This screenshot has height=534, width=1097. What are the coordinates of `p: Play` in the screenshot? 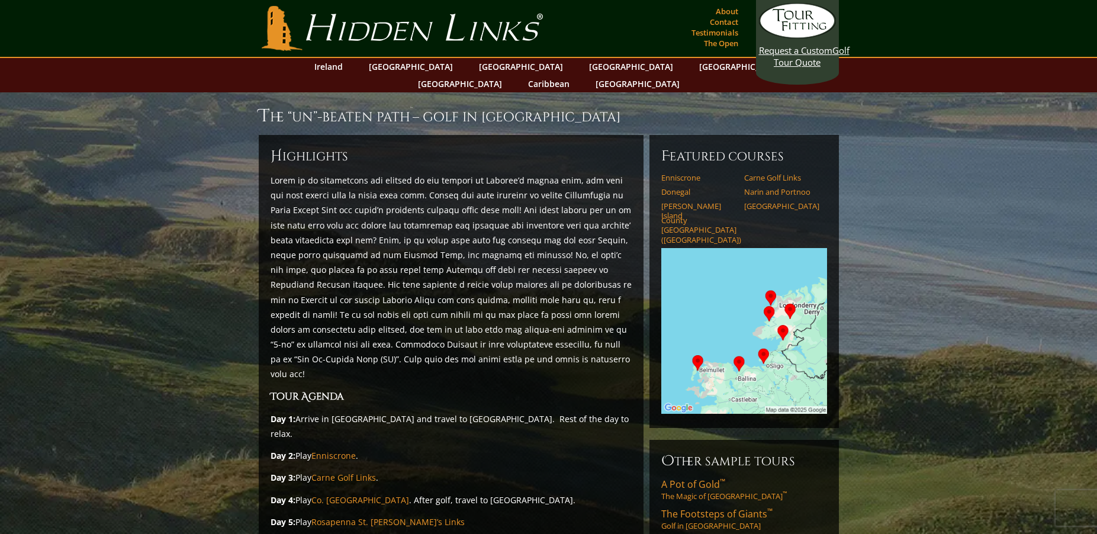 It's located at (451, 521).